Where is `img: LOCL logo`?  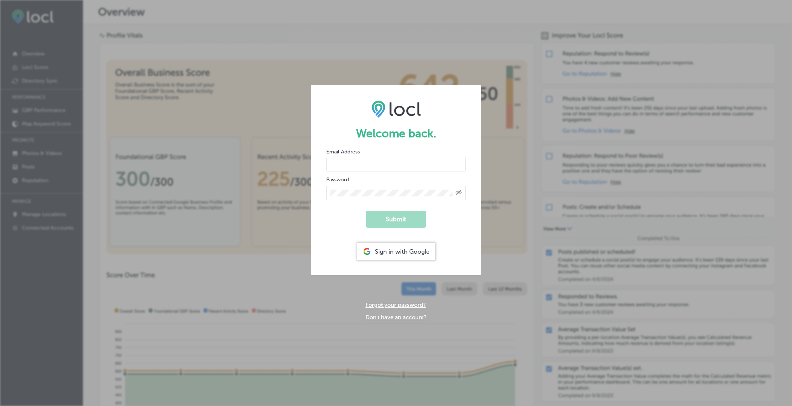 img: LOCL logo is located at coordinates (396, 109).